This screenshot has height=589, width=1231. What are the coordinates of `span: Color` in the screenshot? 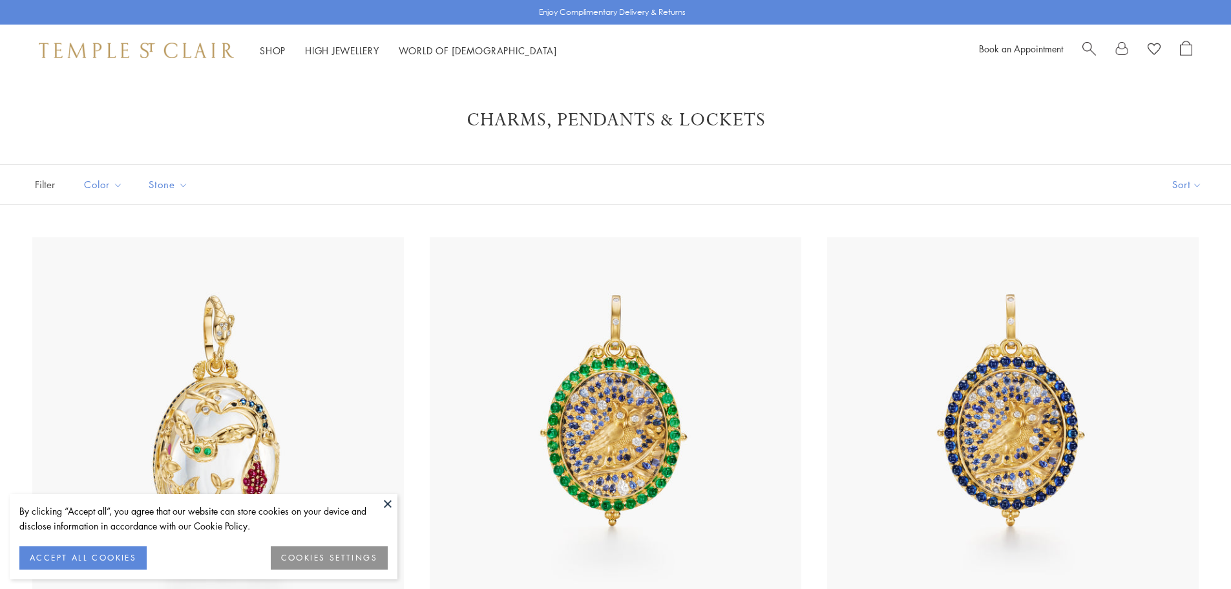 It's located at (105, 184).